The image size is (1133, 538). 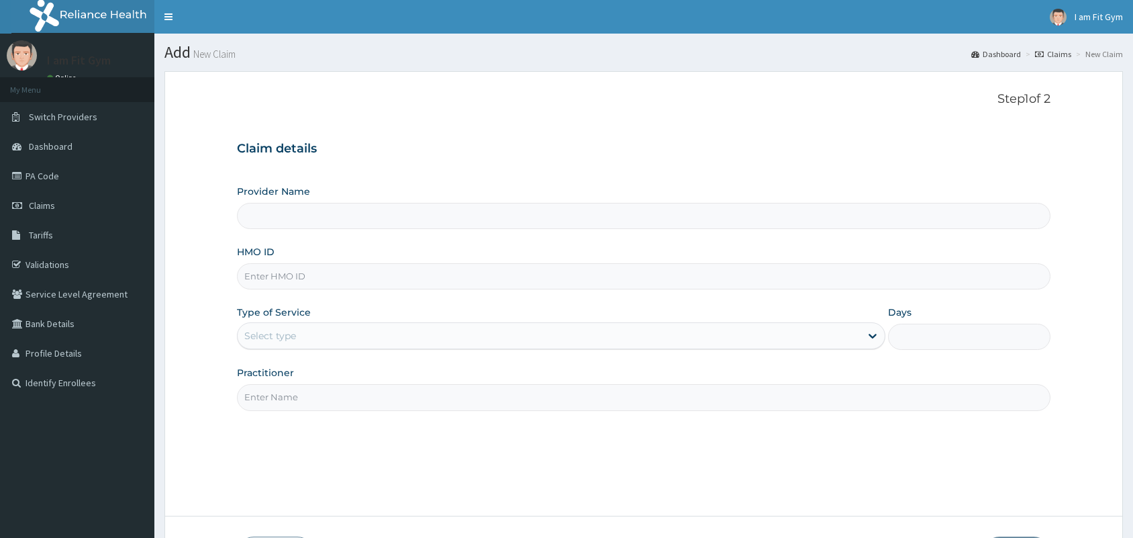 I want to click on span: I am Fit Gym, so click(x=1099, y=17).